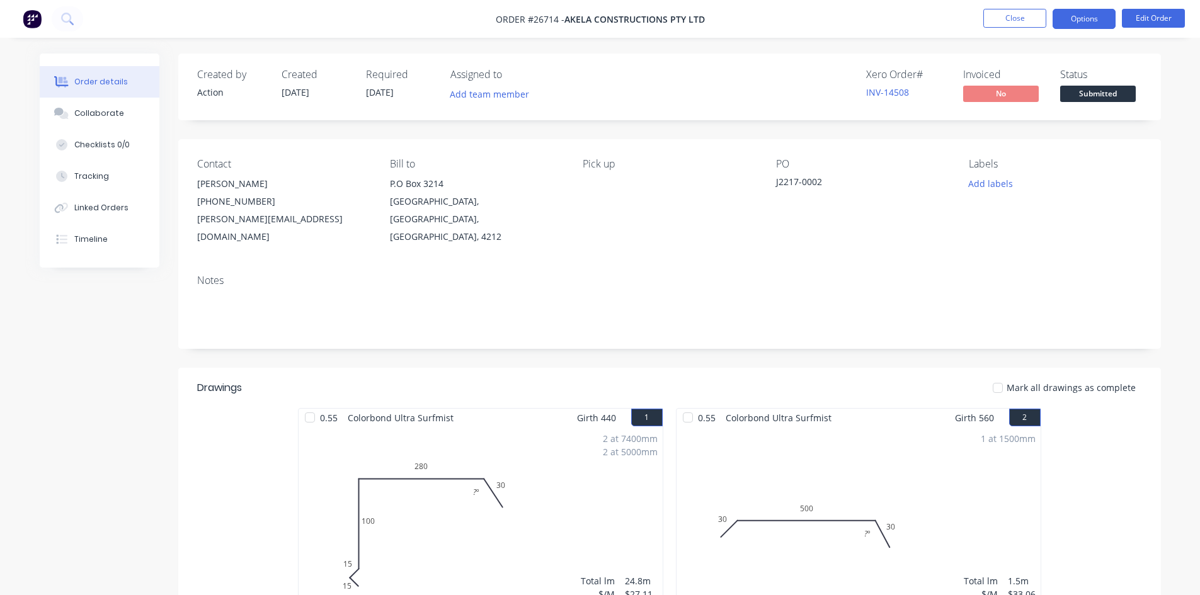 The height and width of the screenshot is (595, 1200). I want to click on button: Edit Order, so click(1153, 18).